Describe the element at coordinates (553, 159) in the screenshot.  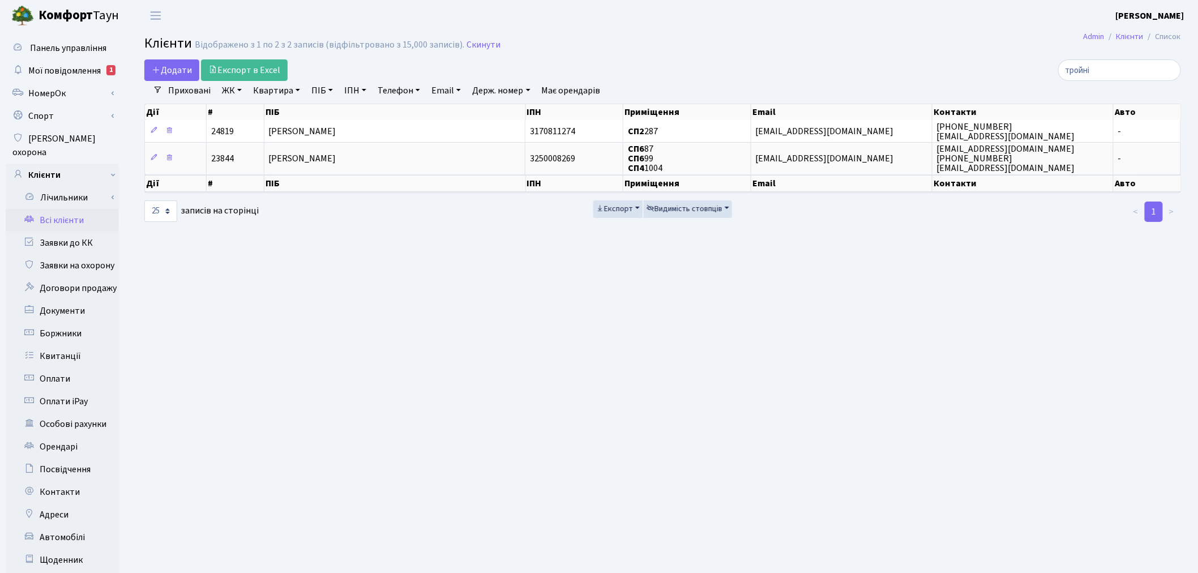
I see `span: 3250008269` at that location.